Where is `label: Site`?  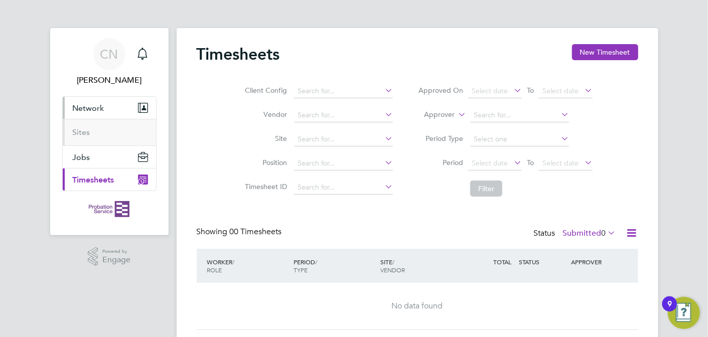 label: Site is located at coordinates (264, 139).